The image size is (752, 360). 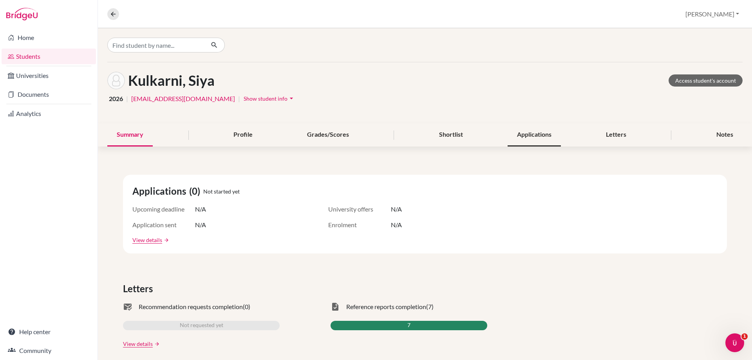 I want to click on span: Upcoming deadline, so click(x=164, y=209).